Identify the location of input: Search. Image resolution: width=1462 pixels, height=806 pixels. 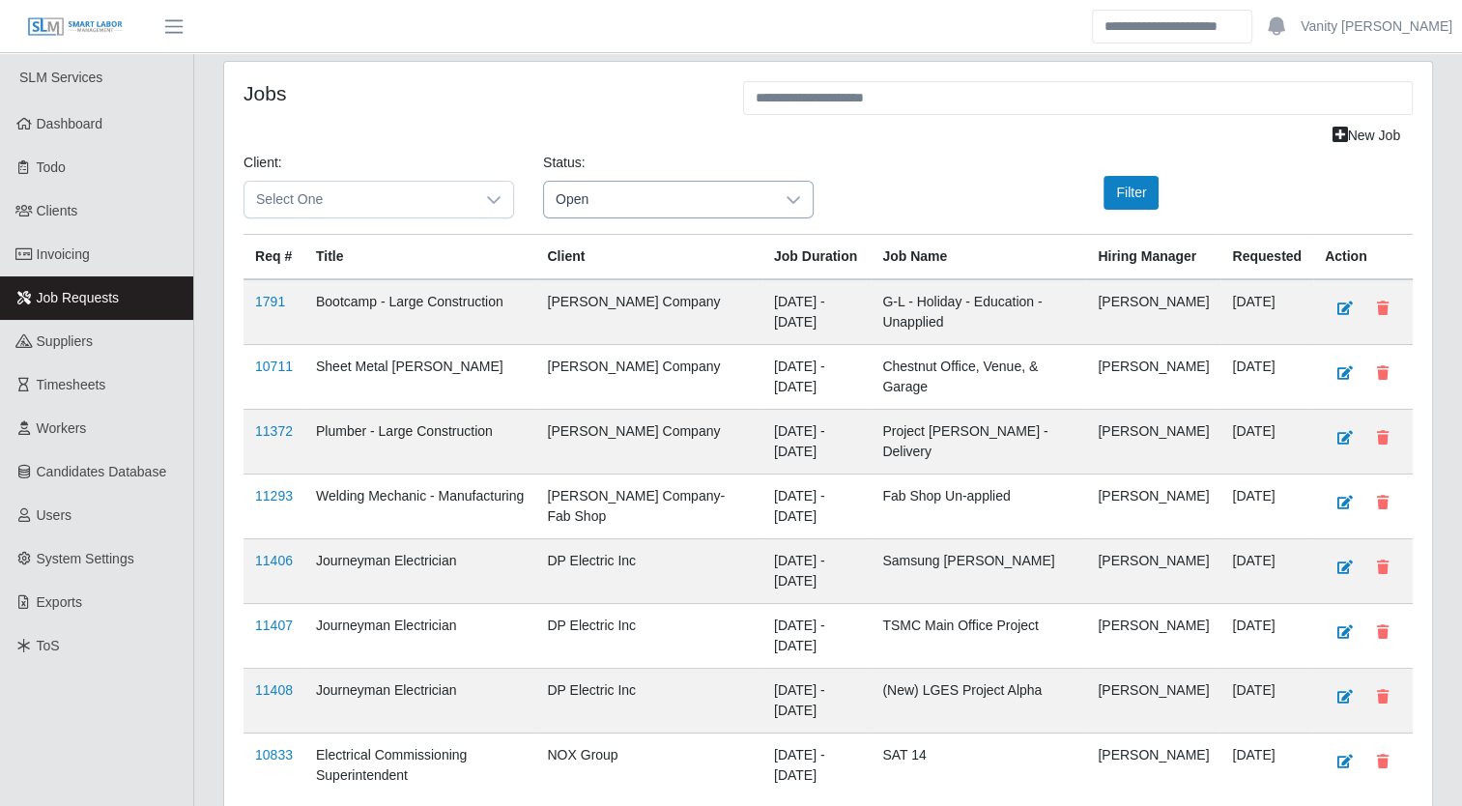
(1172, 26).